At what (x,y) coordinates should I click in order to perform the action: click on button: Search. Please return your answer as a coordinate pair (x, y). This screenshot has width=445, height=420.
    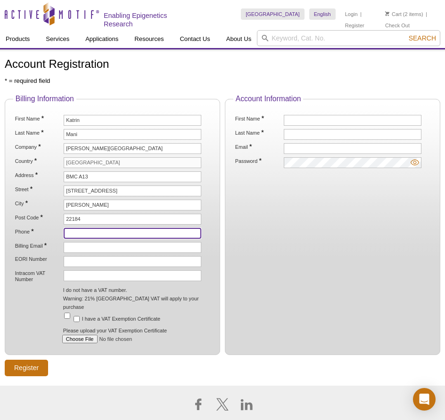
    Looking at the image, I should click on (422, 38).